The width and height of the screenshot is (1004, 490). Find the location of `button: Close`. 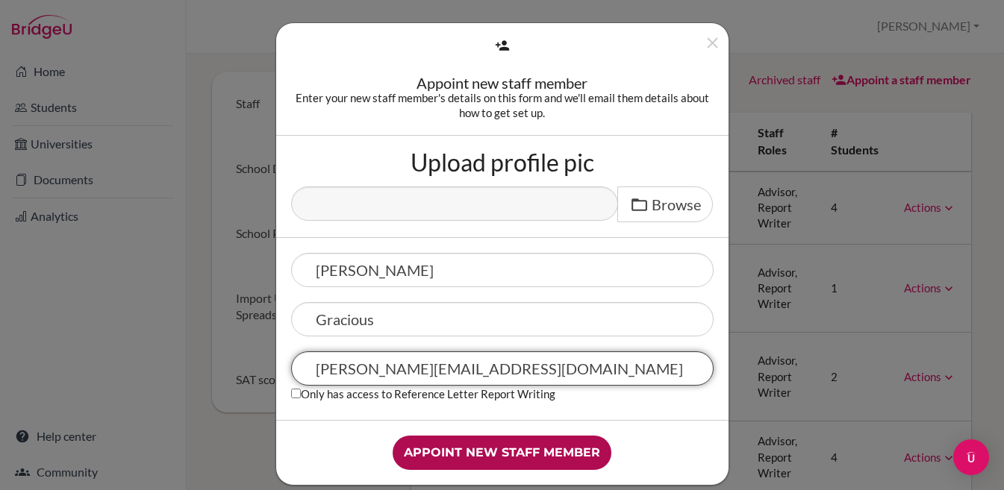

button: Close is located at coordinates (712, 46).